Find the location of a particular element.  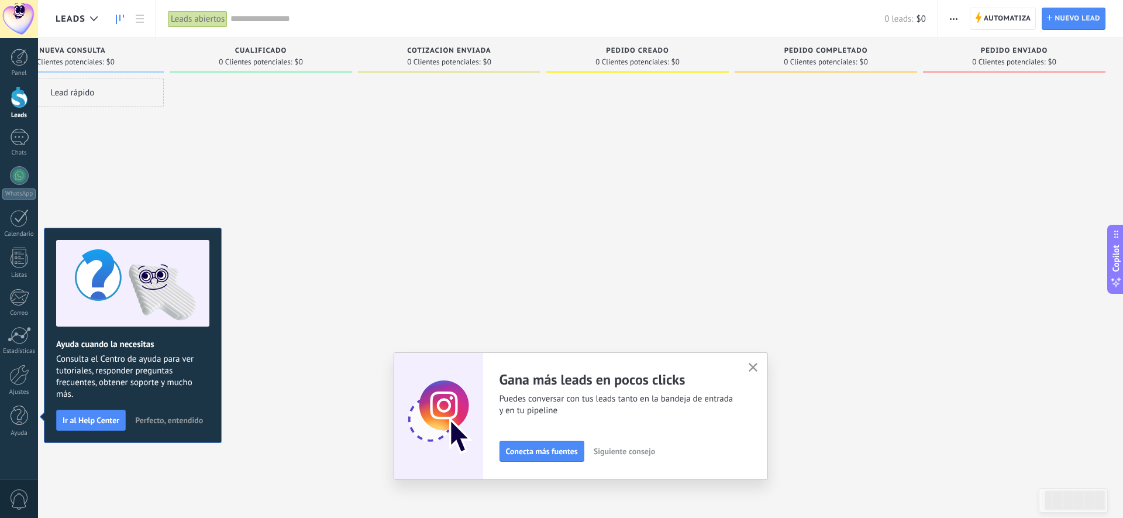

h2: Ayuda cuando la necesitas is located at coordinates (133, 344).